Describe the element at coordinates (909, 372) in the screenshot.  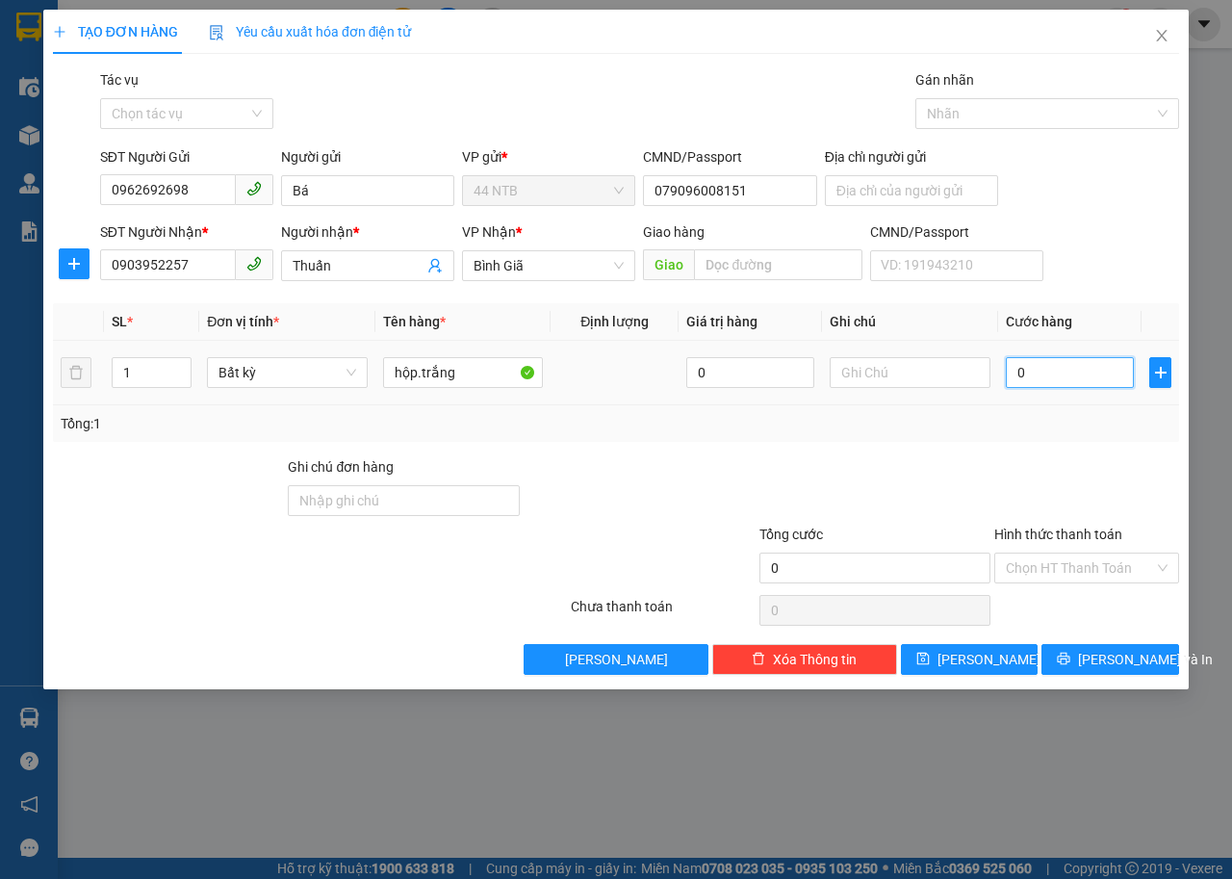
I see `input: Ghi Chú` at that location.